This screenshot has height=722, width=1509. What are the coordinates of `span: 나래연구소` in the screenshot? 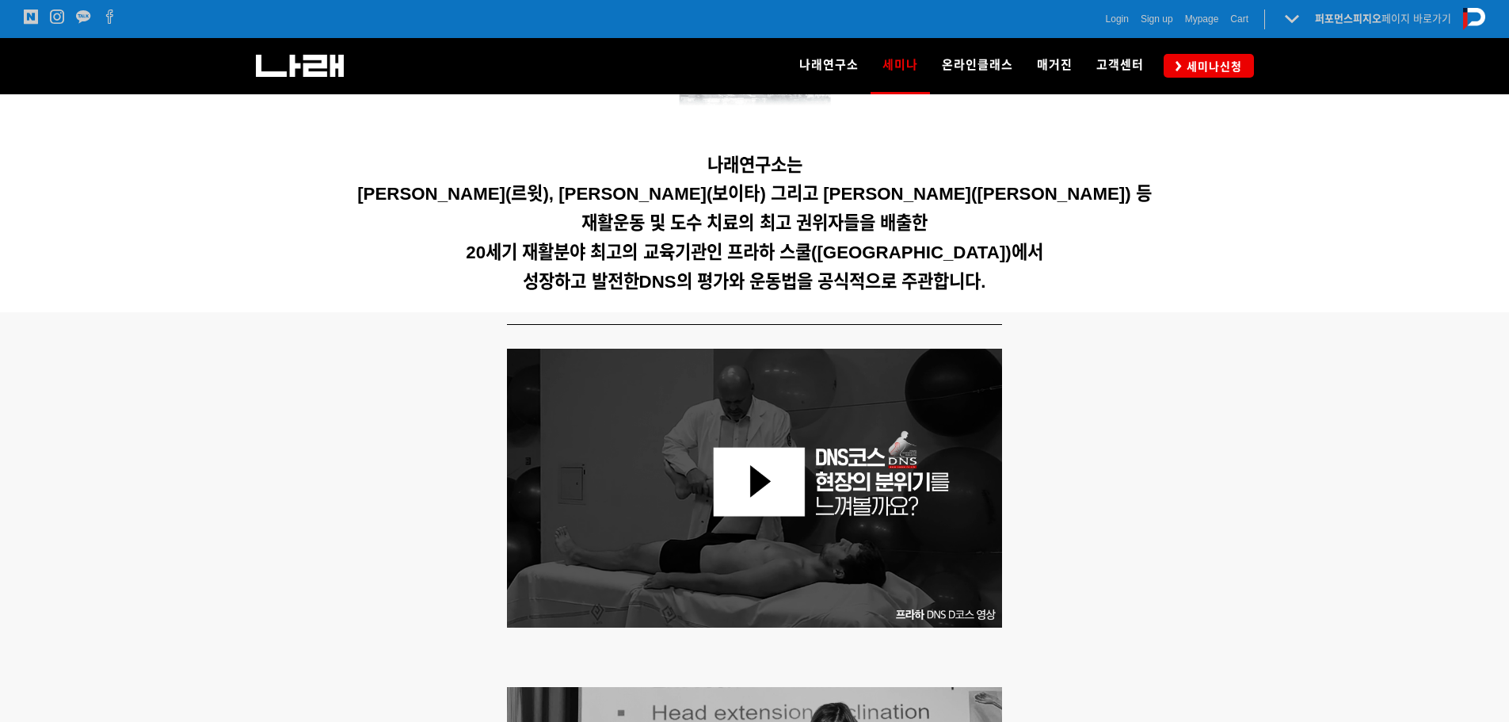 It's located at (829, 65).